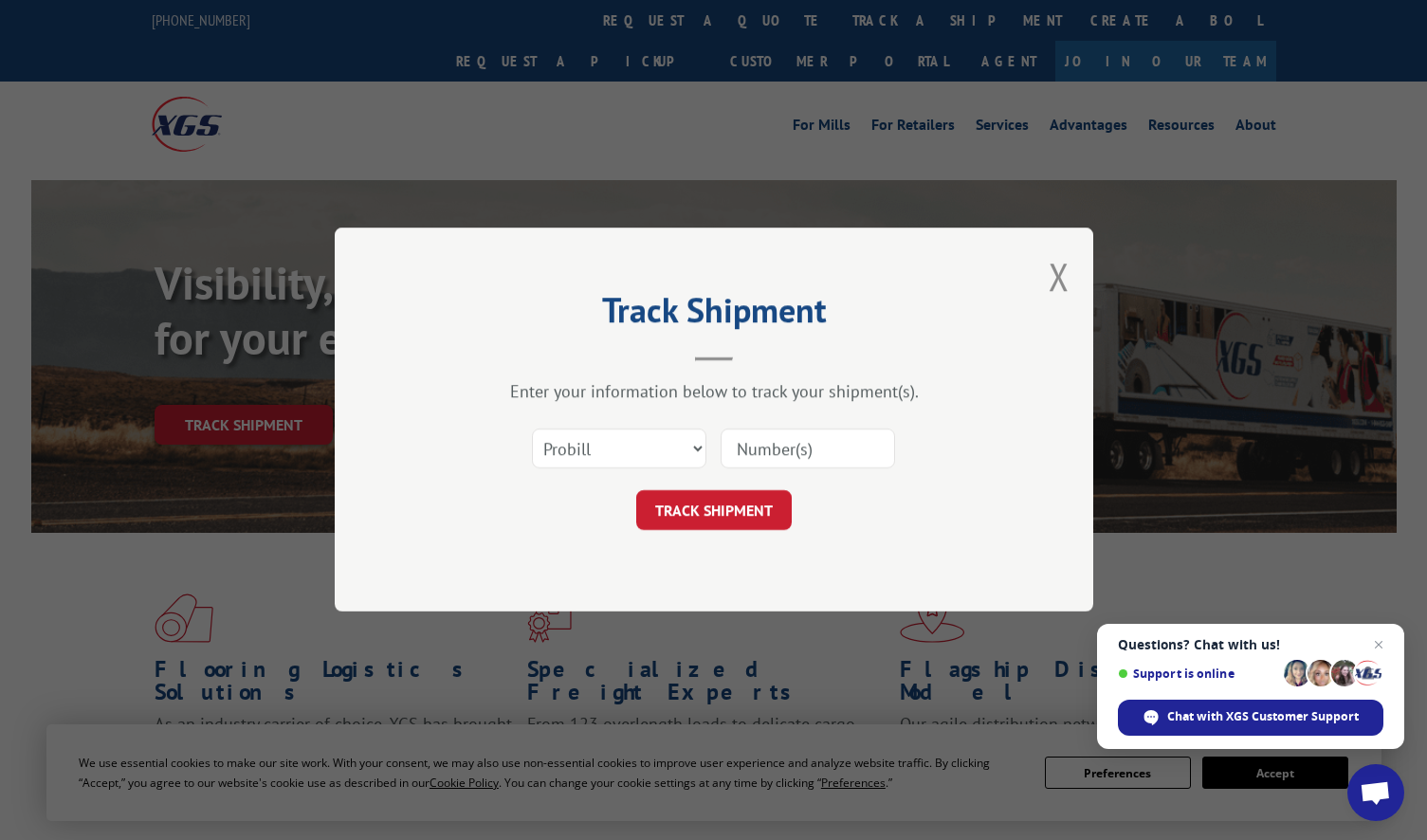 This screenshot has height=840, width=1427. What do you see at coordinates (1263, 717) in the screenshot?
I see `span: Chat with XGS Customer Support` at bounding box center [1263, 717].